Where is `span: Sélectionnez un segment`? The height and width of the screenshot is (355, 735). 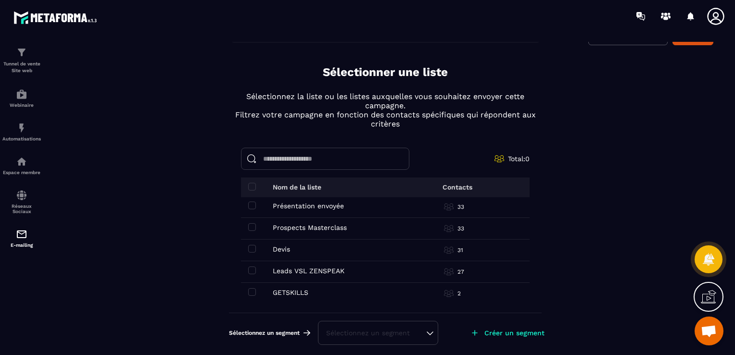 span: Sélectionnez un segment is located at coordinates (264, 333).